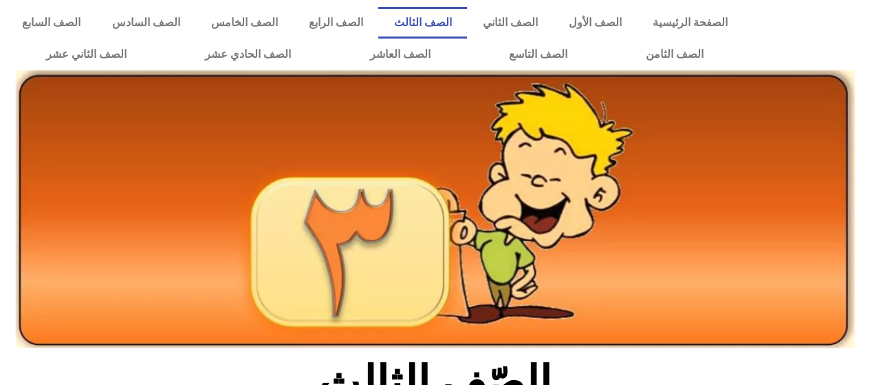  What do you see at coordinates (595, 23) in the screenshot?
I see `a: الصف الأول` at bounding box center [595, 23].